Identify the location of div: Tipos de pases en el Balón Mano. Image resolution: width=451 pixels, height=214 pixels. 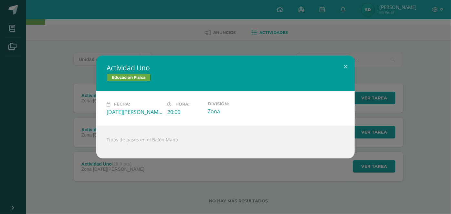
(226, 142).